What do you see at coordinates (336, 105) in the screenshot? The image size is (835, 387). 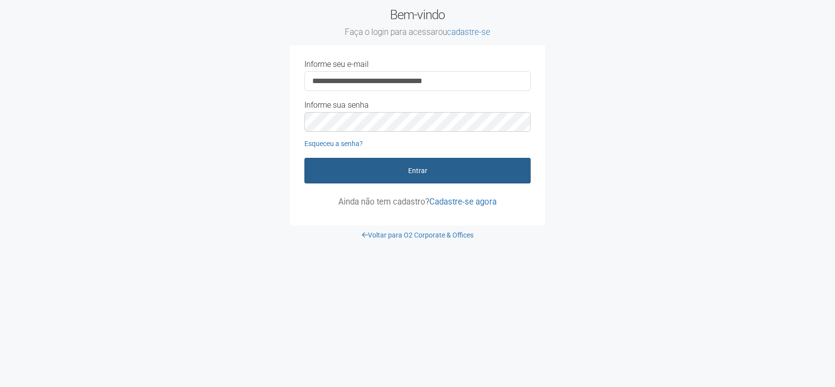 I see `label: Informe sua senha` at bounding box center [336, 105].